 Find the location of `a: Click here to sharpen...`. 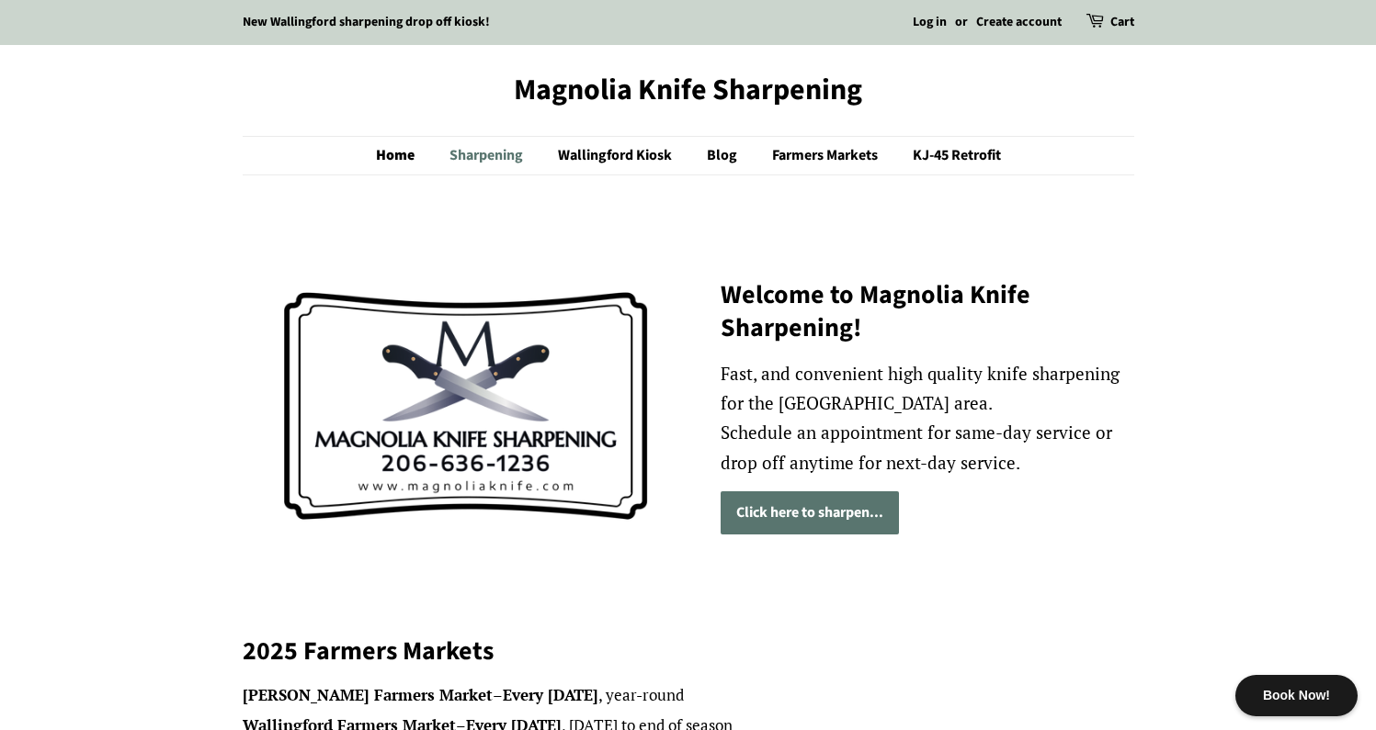

a: Click here to sharpen... is located at coordinates (810, 513).